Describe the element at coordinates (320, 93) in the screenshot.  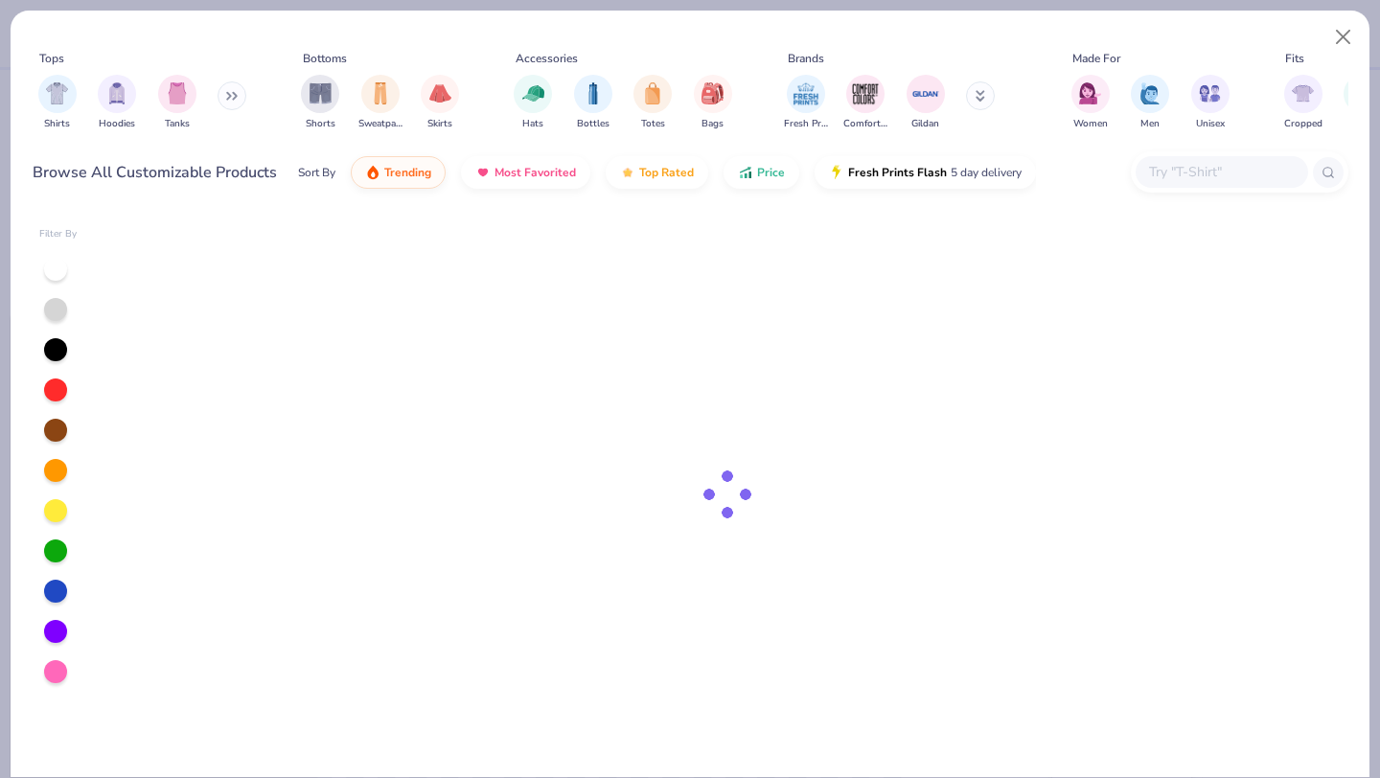
I see `img: Shorts Image` at that location.